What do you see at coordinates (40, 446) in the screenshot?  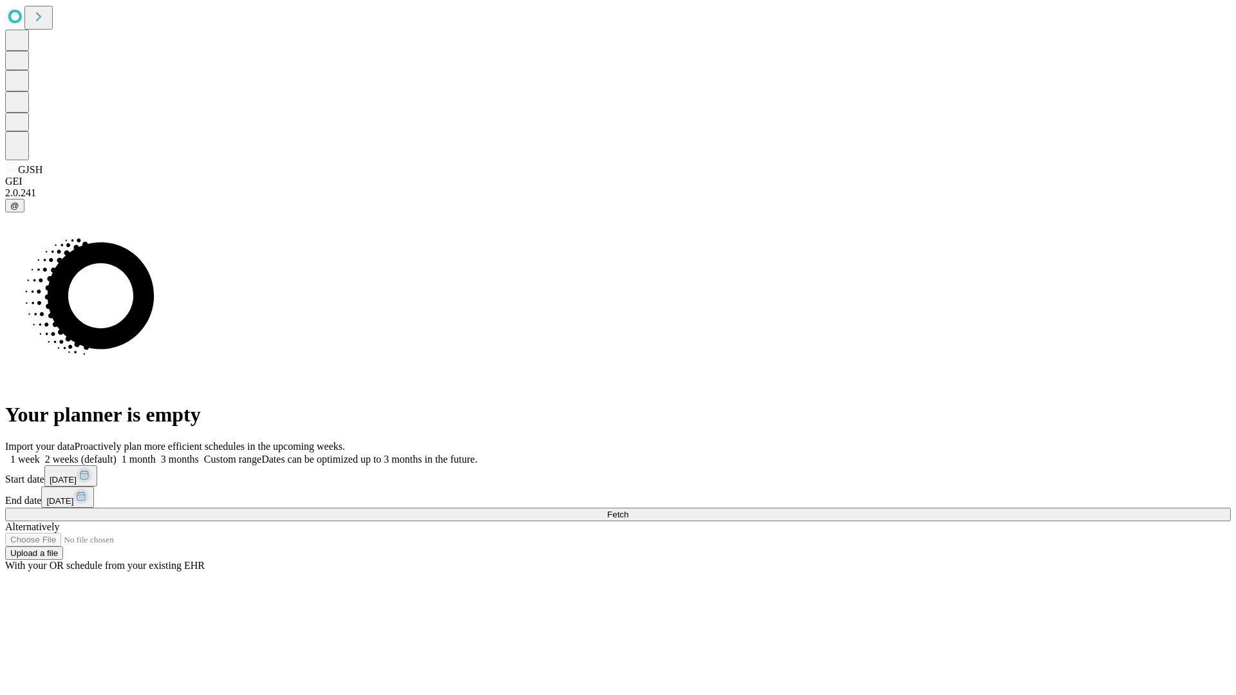 I see `span: Import your data` at bounding box center [40, 446].